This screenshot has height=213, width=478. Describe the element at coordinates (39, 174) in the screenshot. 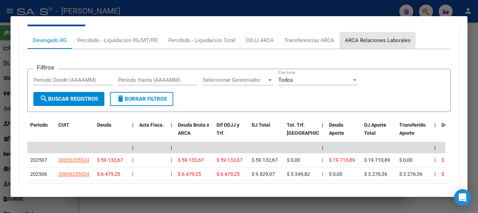

I see `span: 202506` at that location.